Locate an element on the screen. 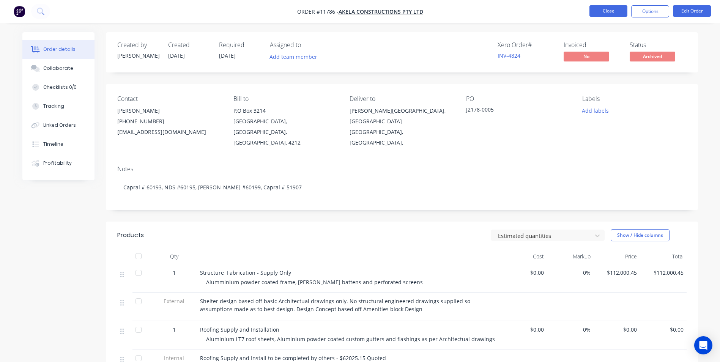  button: Edit Order is located at coordinates (692, 11).